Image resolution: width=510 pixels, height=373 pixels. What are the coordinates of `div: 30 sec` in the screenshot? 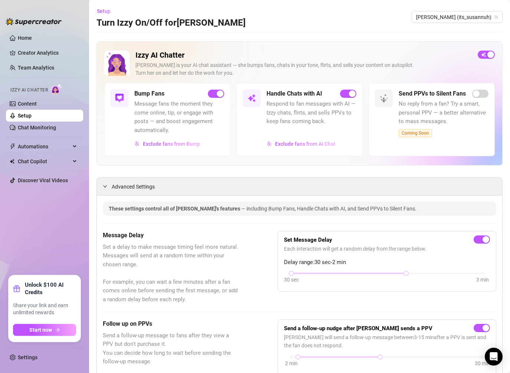 It's located at (292, 279).